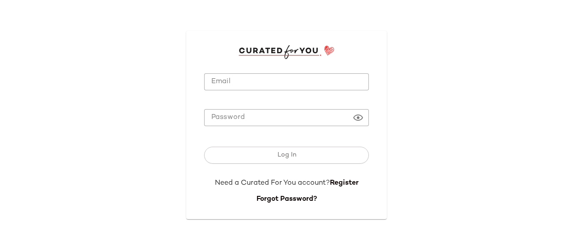 Image resolution: width=573 pixels, height=250 pixels. Describe the element at coordinates (287, 199) in the screenshot. I see `a: Forgot Password?` at that location.